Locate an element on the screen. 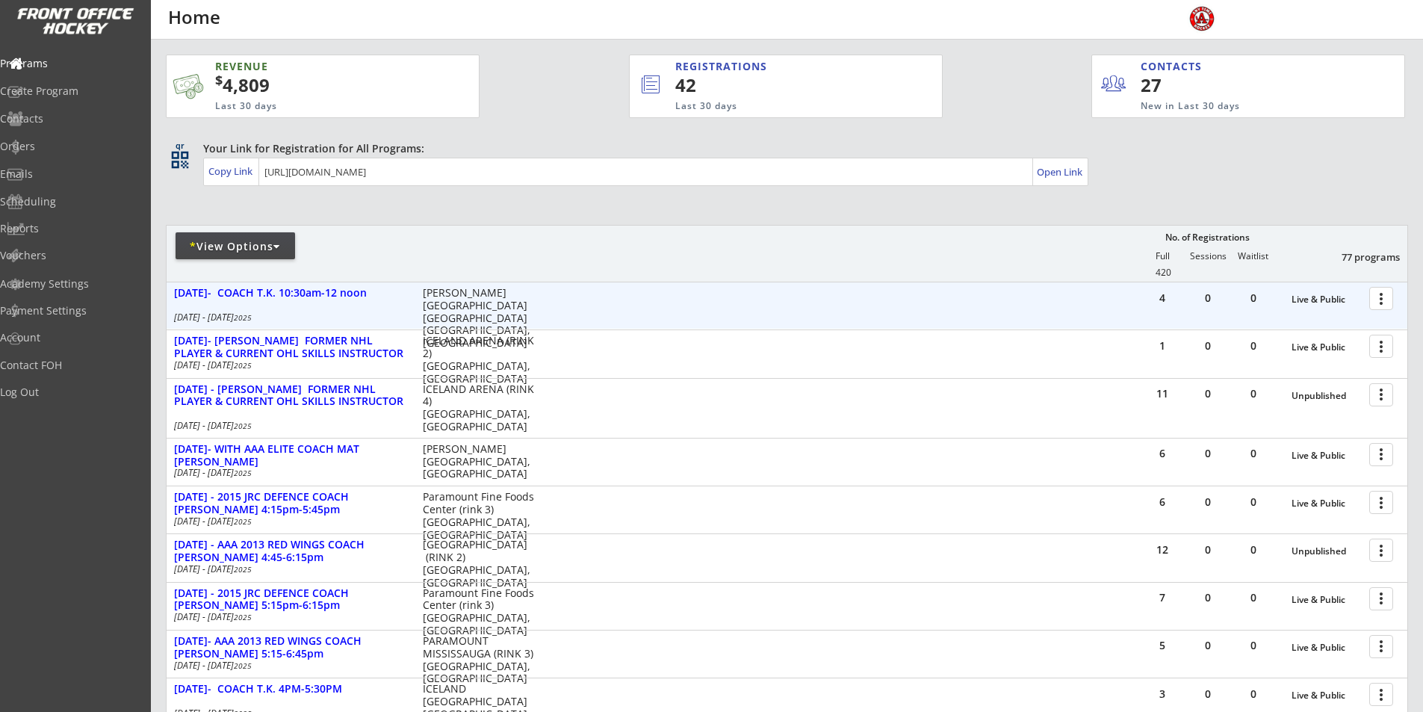  div: 7 is located at coordinates (1163, 598).